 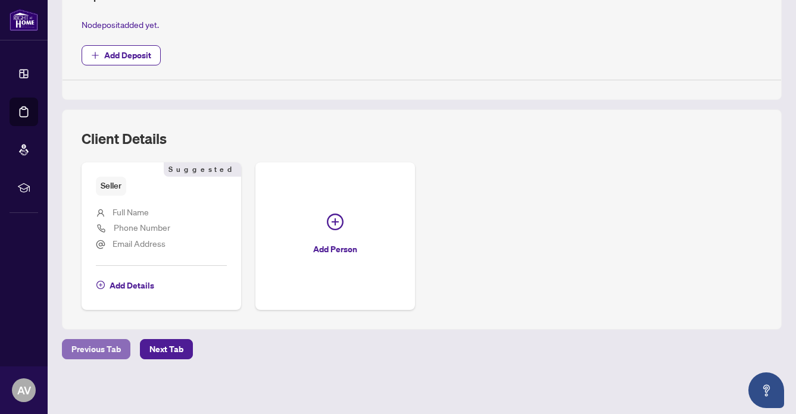 What do you see at coordinates (166, 349) in the screenshot?
I see `button: Next Tab` at bounding box center [166, 349].